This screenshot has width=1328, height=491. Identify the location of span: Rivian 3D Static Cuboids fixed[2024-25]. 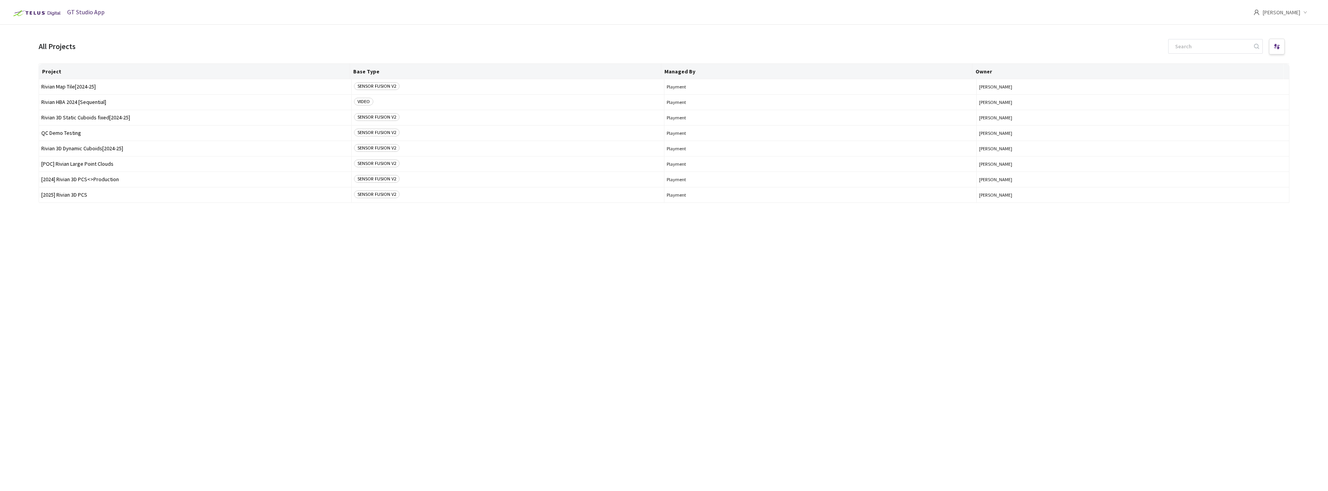
(195, 117).